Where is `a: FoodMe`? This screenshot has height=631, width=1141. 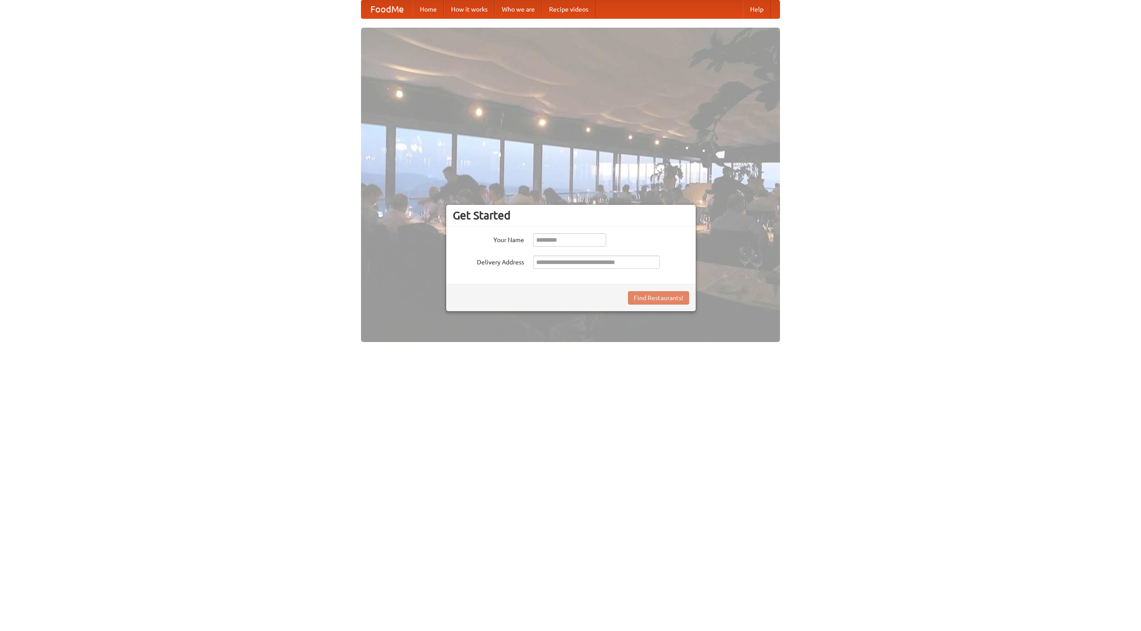
a: FoodMe is located at coordinates (387, 9).